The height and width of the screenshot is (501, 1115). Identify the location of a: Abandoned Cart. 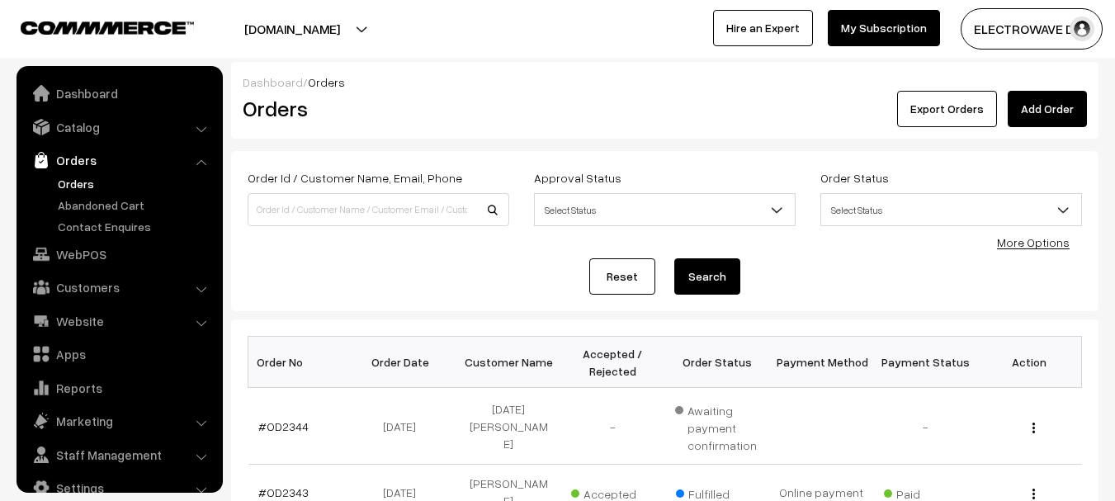
(135, 205).